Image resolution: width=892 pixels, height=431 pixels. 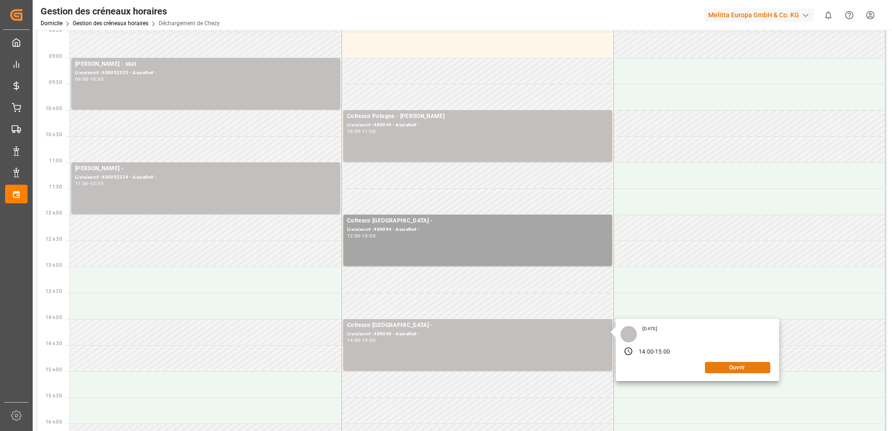 What do you see at coordinates (478, 125) in the screenshot?
I see `div: Livraison# :489049 - Assiette# :` at bounding box center [478, 125].